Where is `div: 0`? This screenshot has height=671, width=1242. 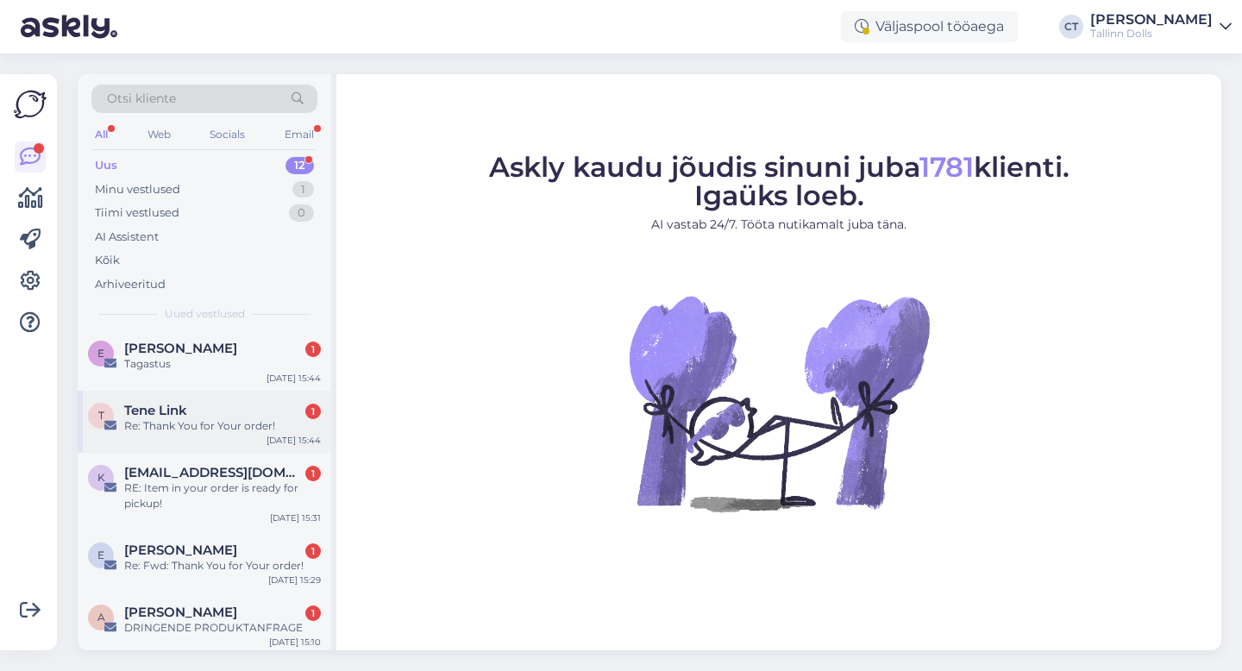
div: 0 is located at coordinates (301, 213).